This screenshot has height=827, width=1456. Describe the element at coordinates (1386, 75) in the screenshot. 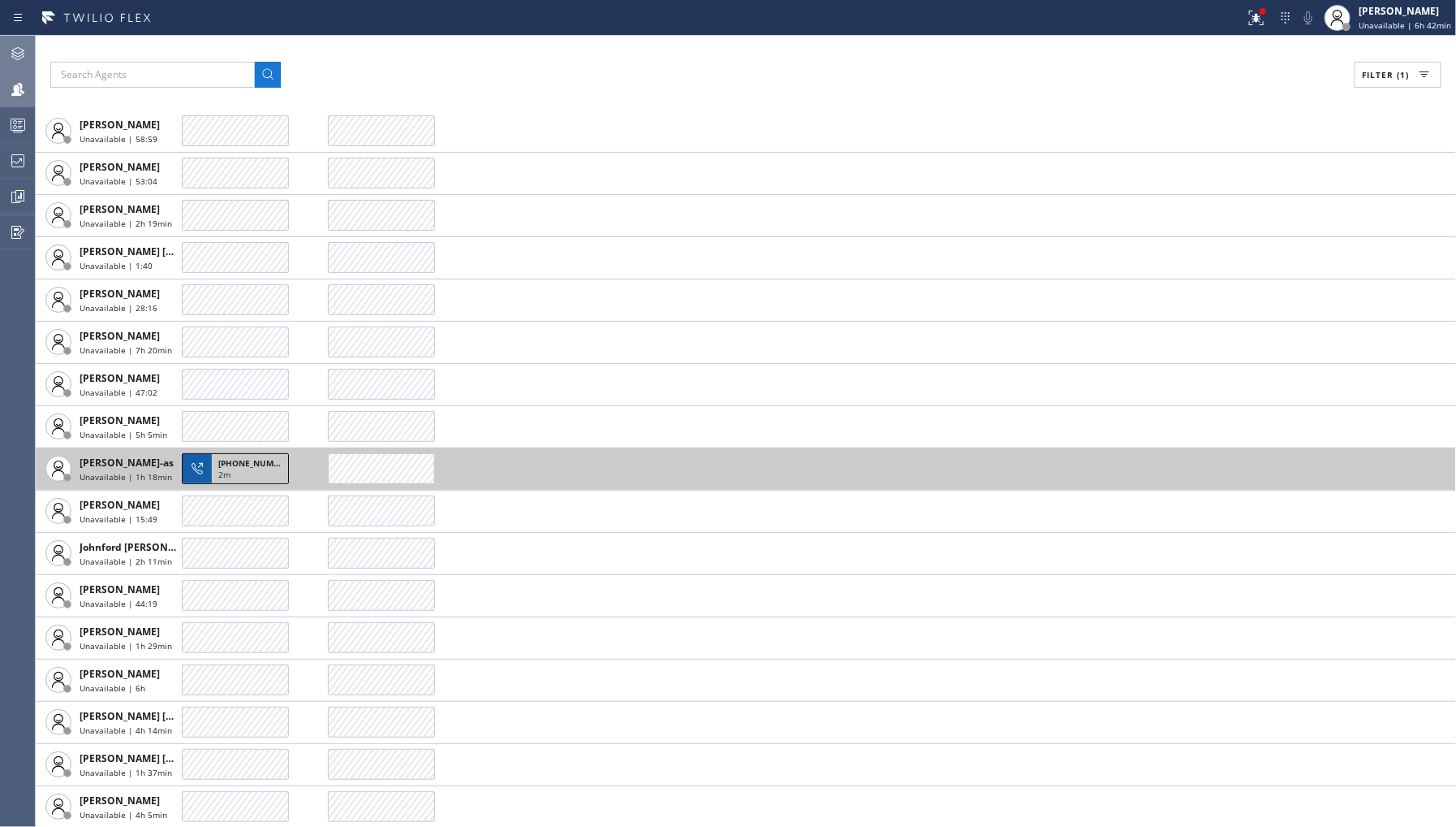

I see `span: Filter (1)` at that location.